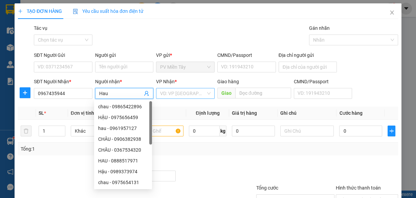  What do you see at coordinates (165, 82) in the screenshot?
I see `span: VP Nhận` at bounding box center [165, 82].